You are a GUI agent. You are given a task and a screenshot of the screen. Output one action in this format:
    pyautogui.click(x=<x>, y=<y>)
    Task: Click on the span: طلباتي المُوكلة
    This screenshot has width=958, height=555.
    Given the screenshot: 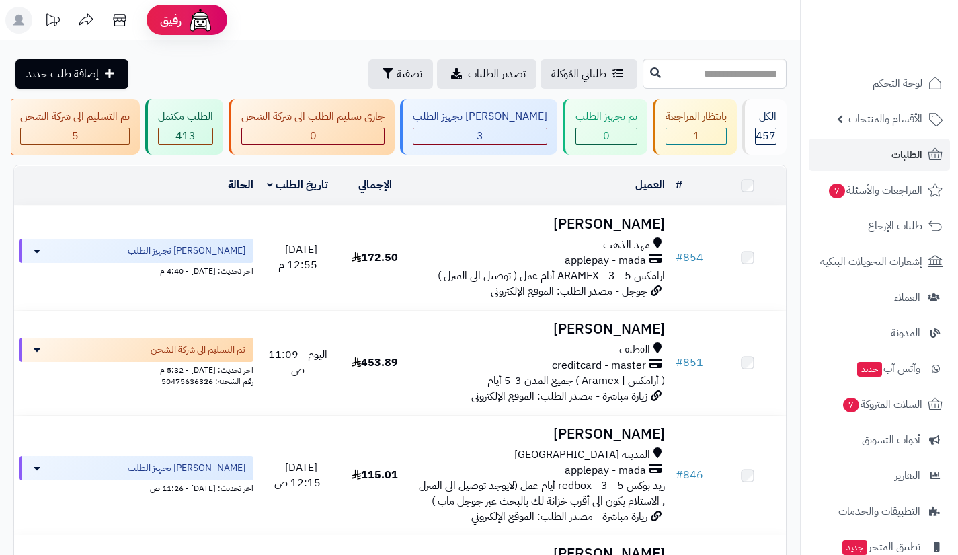 What is the action you would take?
    pyautogui.click(x=579, y=74)
    